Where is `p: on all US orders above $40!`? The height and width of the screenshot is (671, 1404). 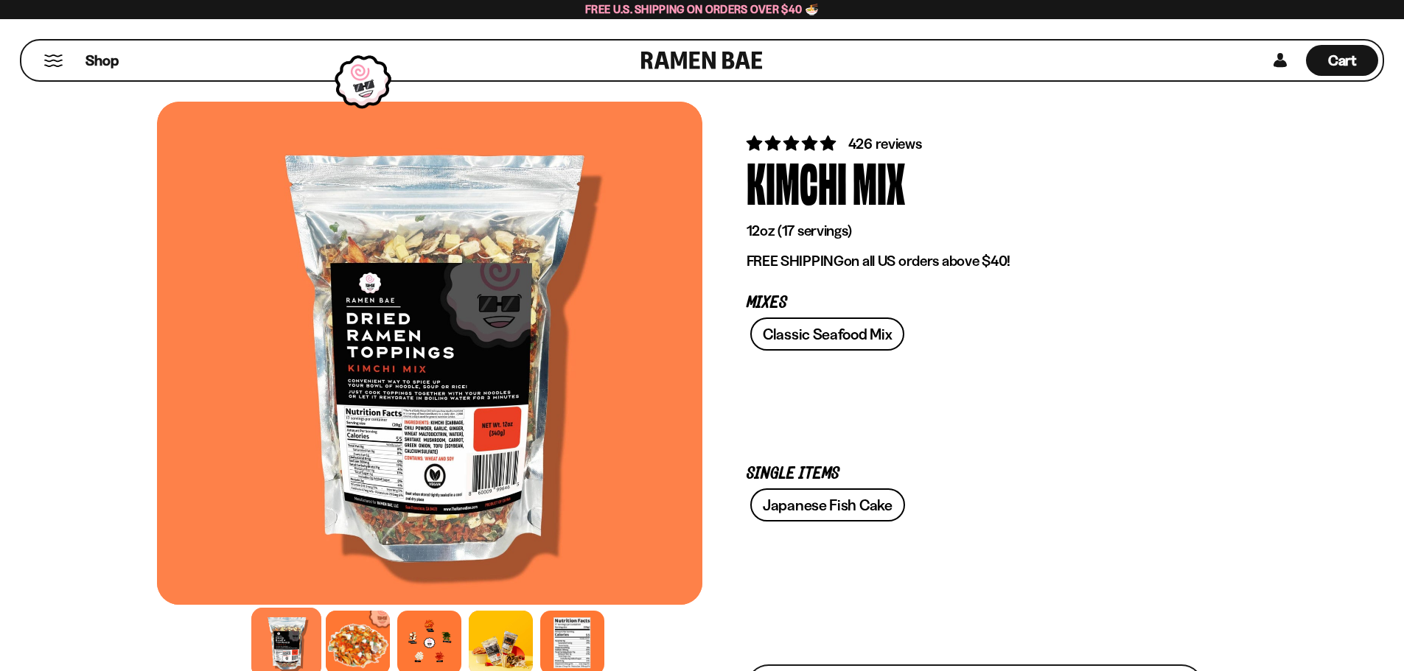 p: on all US orders above $40! is located at coordinates (975, 261).